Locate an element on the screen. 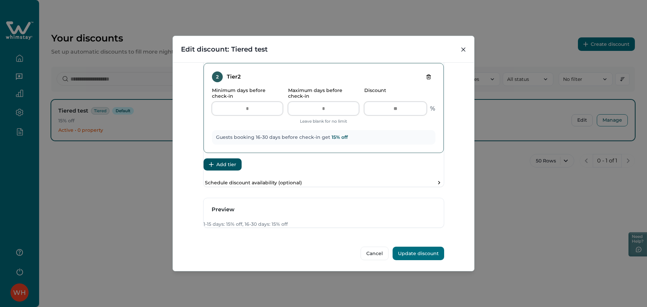 This screenshot has width=647, height=307. button: Close is located at coordinates (463, 50).